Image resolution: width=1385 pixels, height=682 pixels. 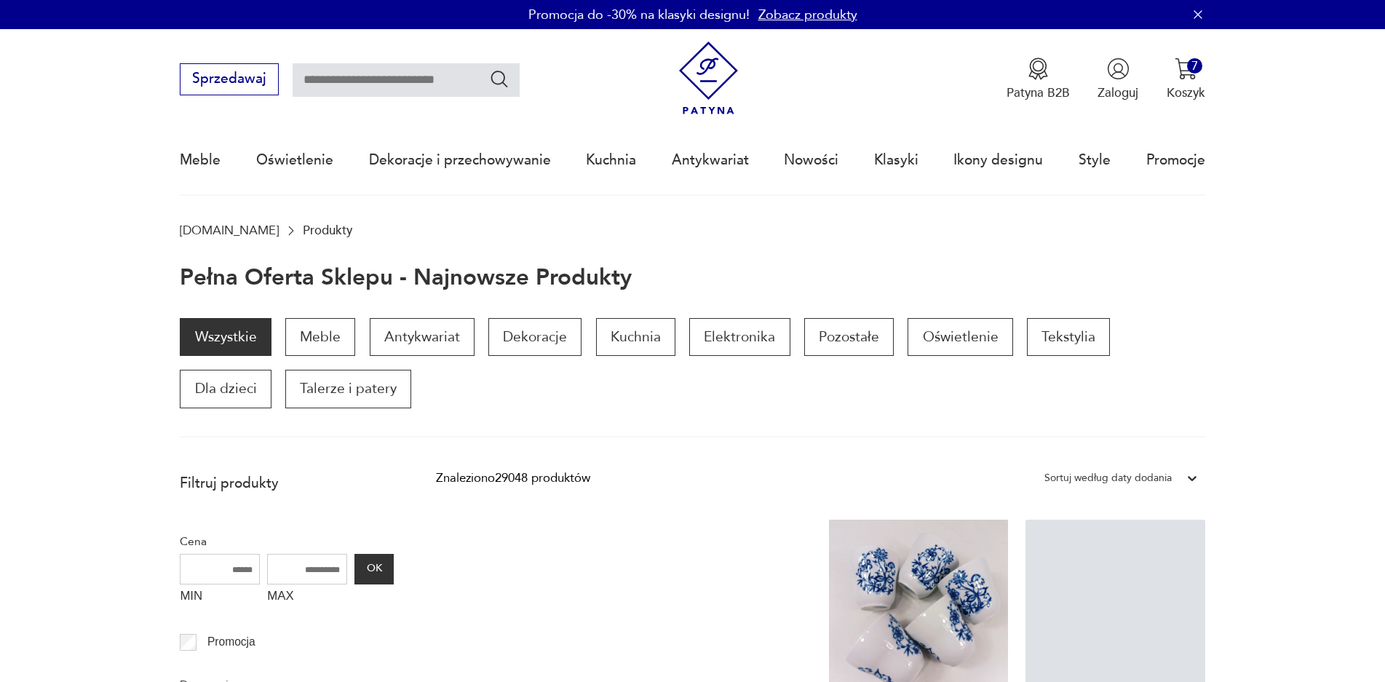 I want to click on img: Patyna - sklep z meblami i dekoracjami vintage, so click(x=708, y=78).